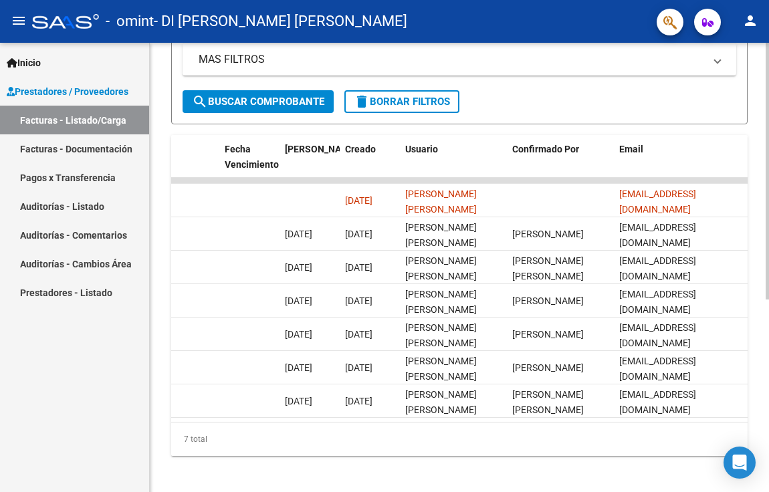  I want to click on span: Buscar Comprobante, so click(258, 102).